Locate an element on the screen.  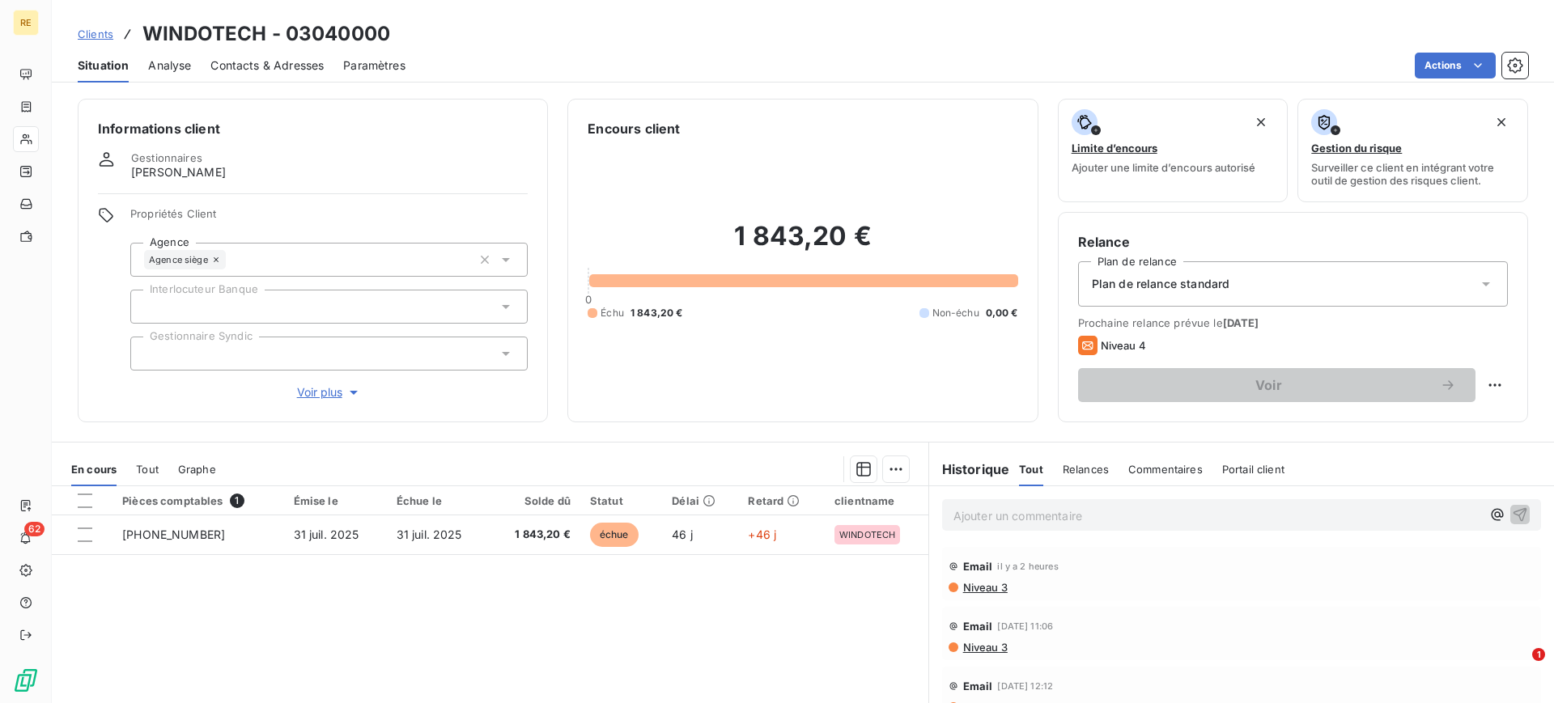
span: 46 j is located at coordinates (682, 534).